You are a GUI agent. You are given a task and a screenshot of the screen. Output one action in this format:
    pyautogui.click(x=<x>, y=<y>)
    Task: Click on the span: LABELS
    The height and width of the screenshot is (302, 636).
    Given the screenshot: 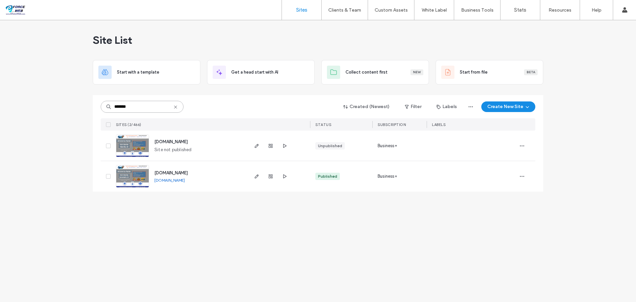 What is the action you would take?
    pyautogui.click(x=438, y=125)
    